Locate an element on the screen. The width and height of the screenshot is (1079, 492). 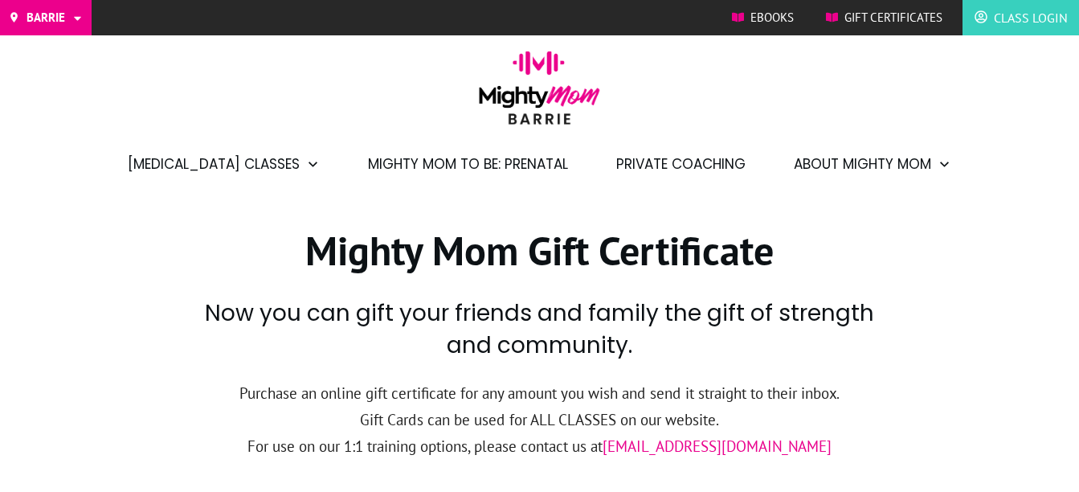
a: Mighty Mom to Be: Prenatal is located at coordinates (467, 164).